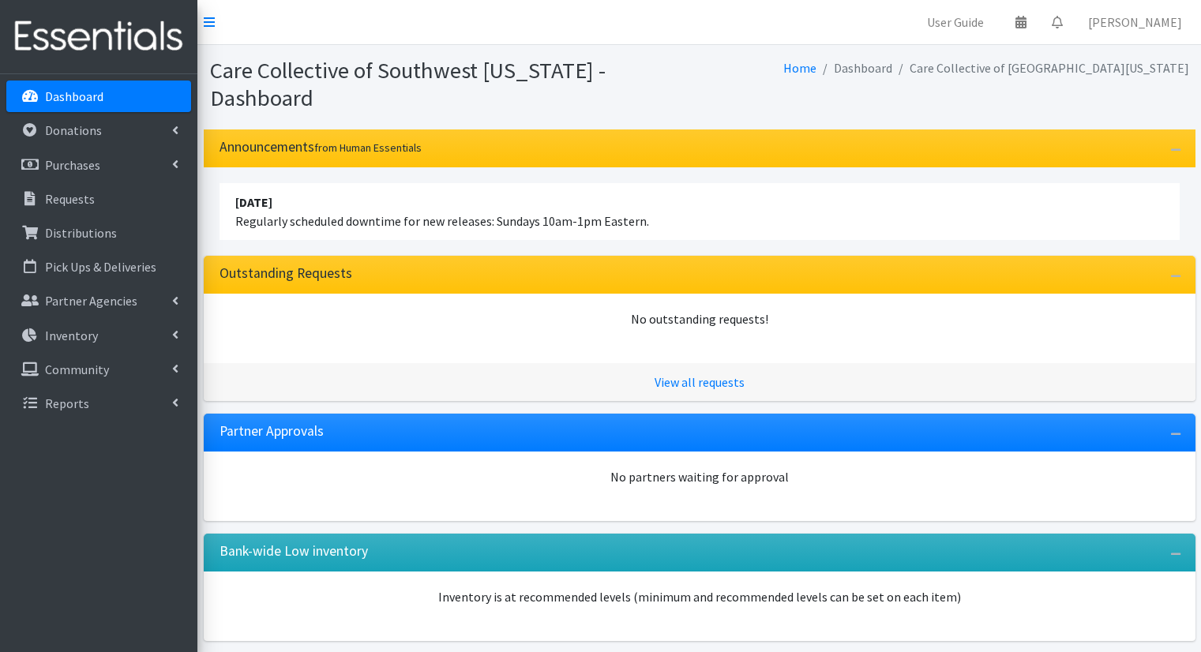 This screenshot has width=1201, height=652. Describe the element at coordinates (99, 36) in the screenshot. I see `img: HumanEssentials` at that location.